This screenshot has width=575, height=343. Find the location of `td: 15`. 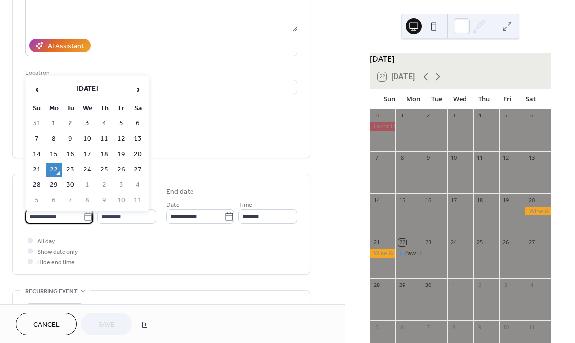

td: 15 is located at coordinates (54, 154).